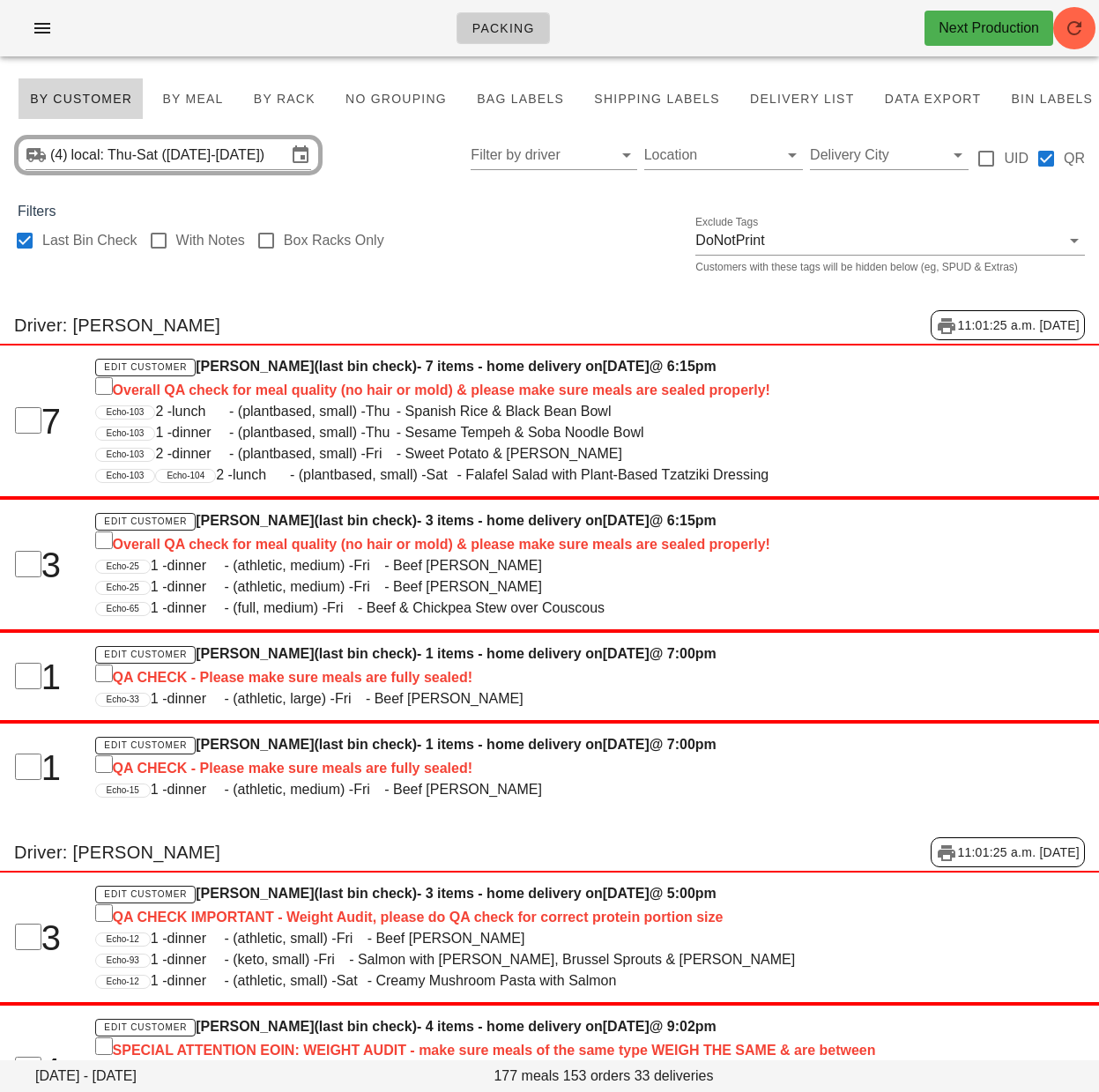 The height and width of the screenshot is (1092, 1099). Describe the element at coordinates (192, 99) in the screenshot. I see `span: By Meal` at that location.